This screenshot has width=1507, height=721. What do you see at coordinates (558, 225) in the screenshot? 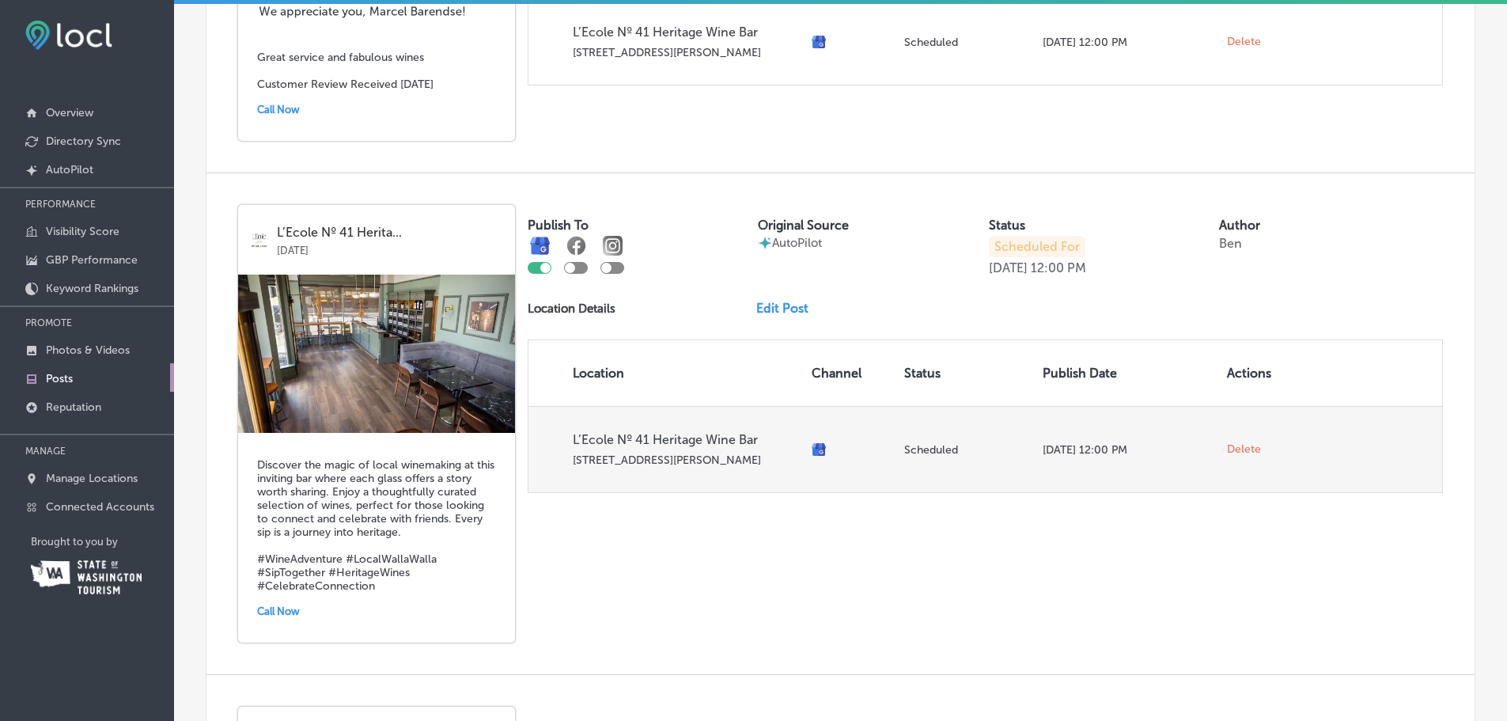
I see `label: Publish To` at bounding box center [558, 225].